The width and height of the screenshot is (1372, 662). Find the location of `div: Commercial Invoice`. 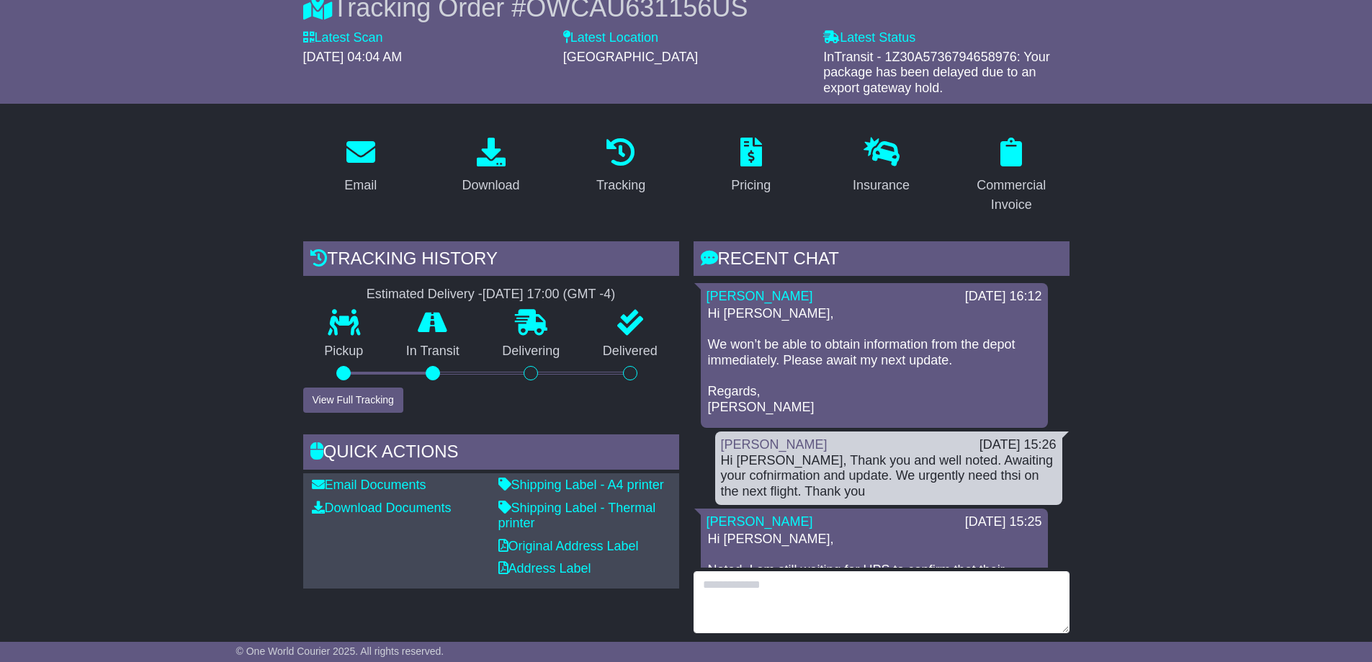

div: Commercial Invoice is located at coordinates (1011, 195).